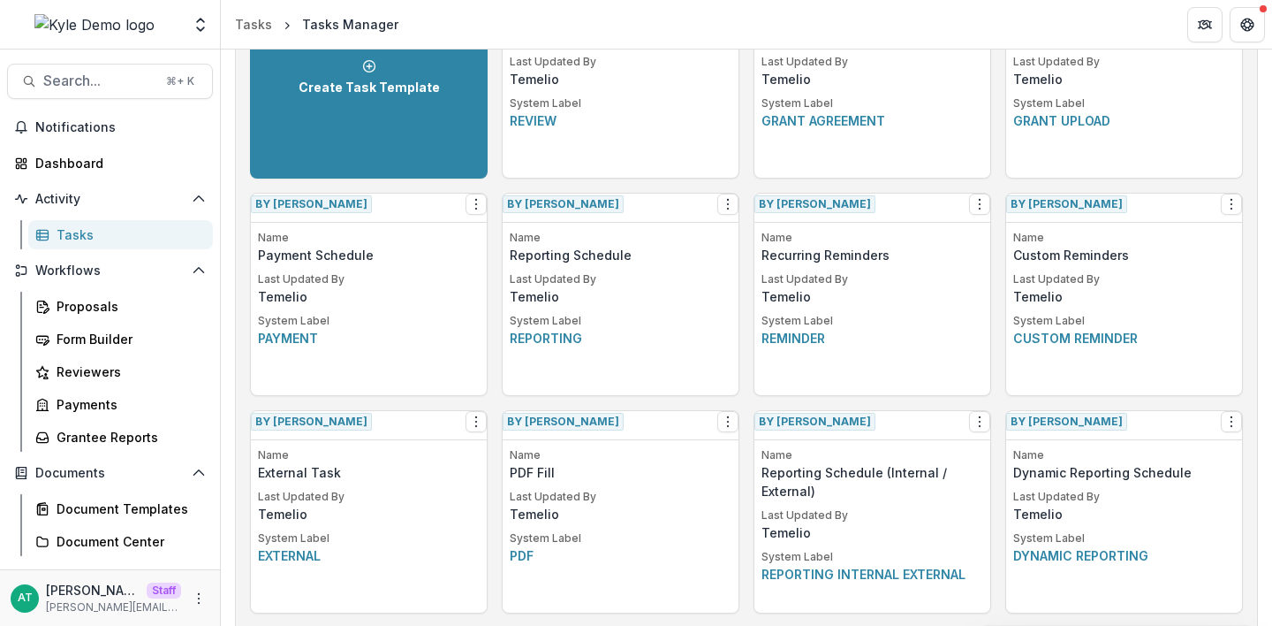  I want to click on p: Recurring Reminders, so click(872, 254).